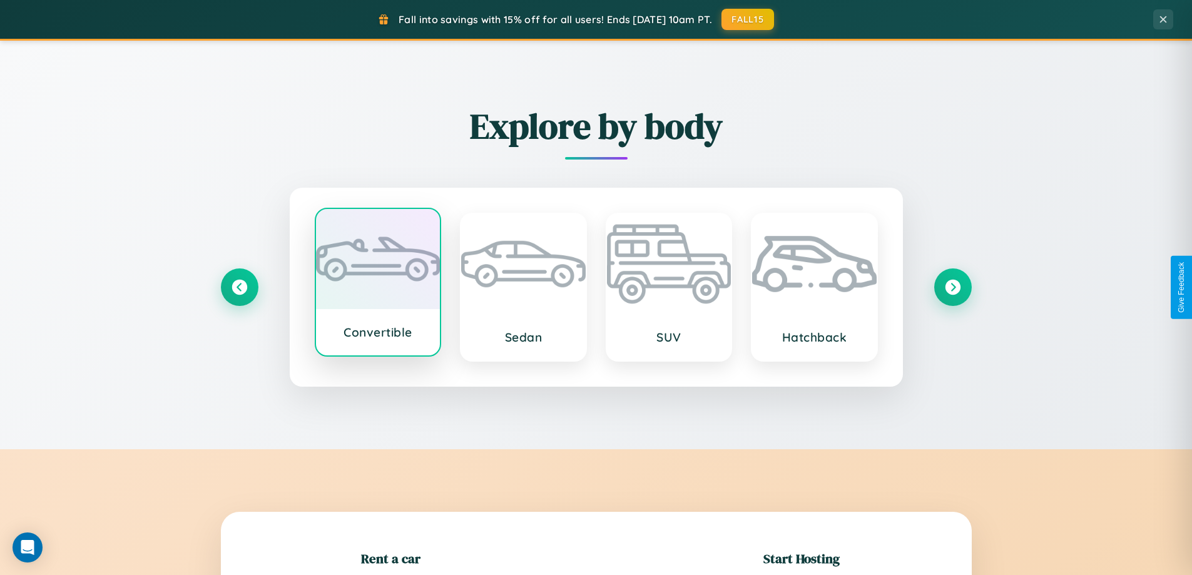 This screenshot has width=1192, height=575. I want to click on h3: Hatchback, so click(814, 337).